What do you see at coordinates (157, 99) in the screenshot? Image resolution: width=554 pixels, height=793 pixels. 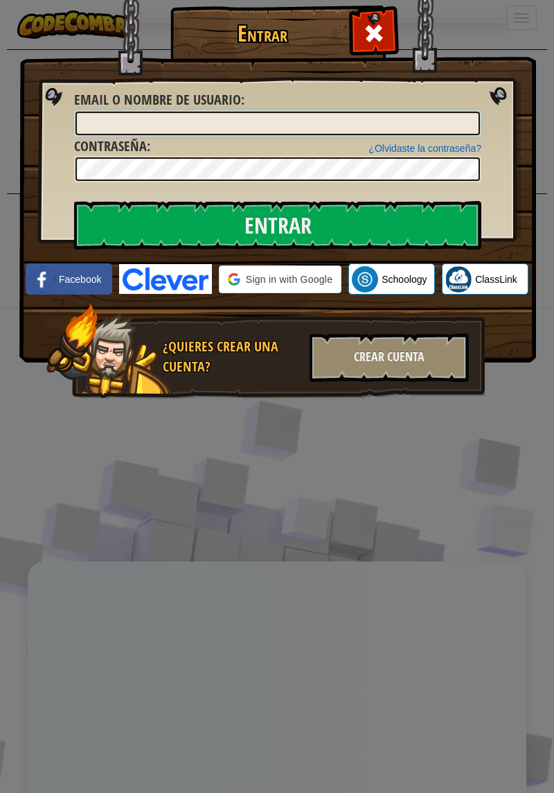 I see `span: Email o Nombre de usuario` at bounding box center [157, 99].